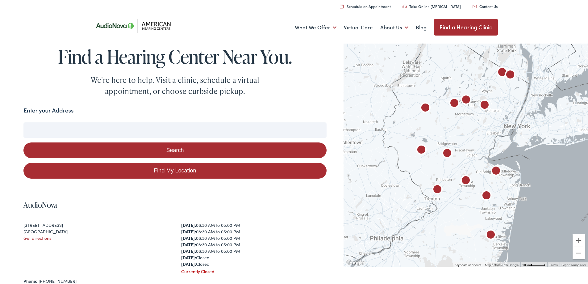 The image size is (588, 284). Describe the element at coordinates (355, 262) in the screenshot. I see `a: Open this area in Google Maps (opens a new window)` at that location.